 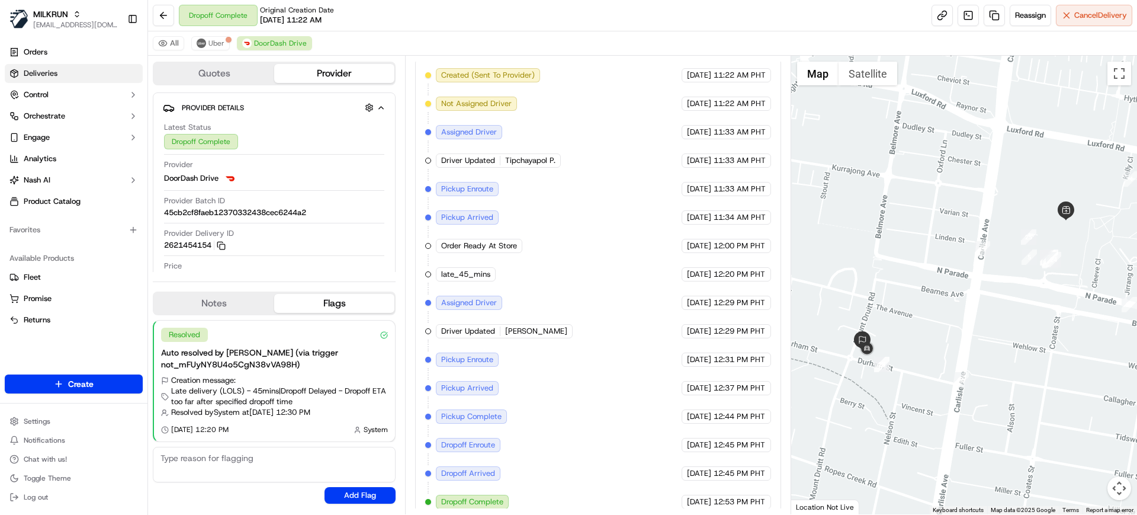 I want to click on a: Open this area in Google Maps (opens a new window), so click(x=814, y=506).